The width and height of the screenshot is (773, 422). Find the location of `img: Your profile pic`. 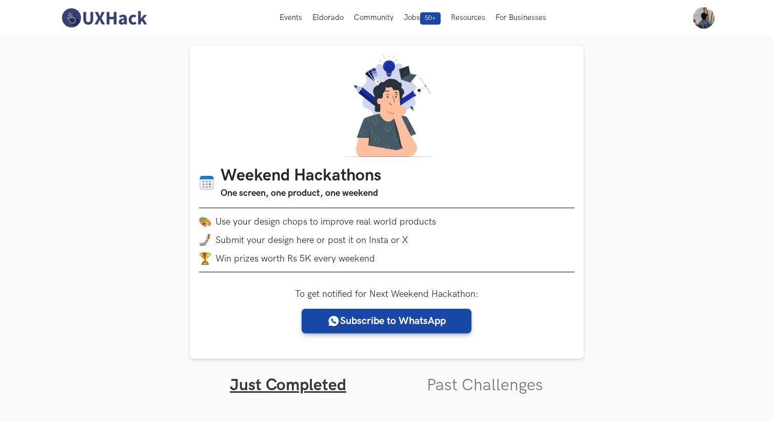

img: Your profile pic is located at coordinates (704, 18).